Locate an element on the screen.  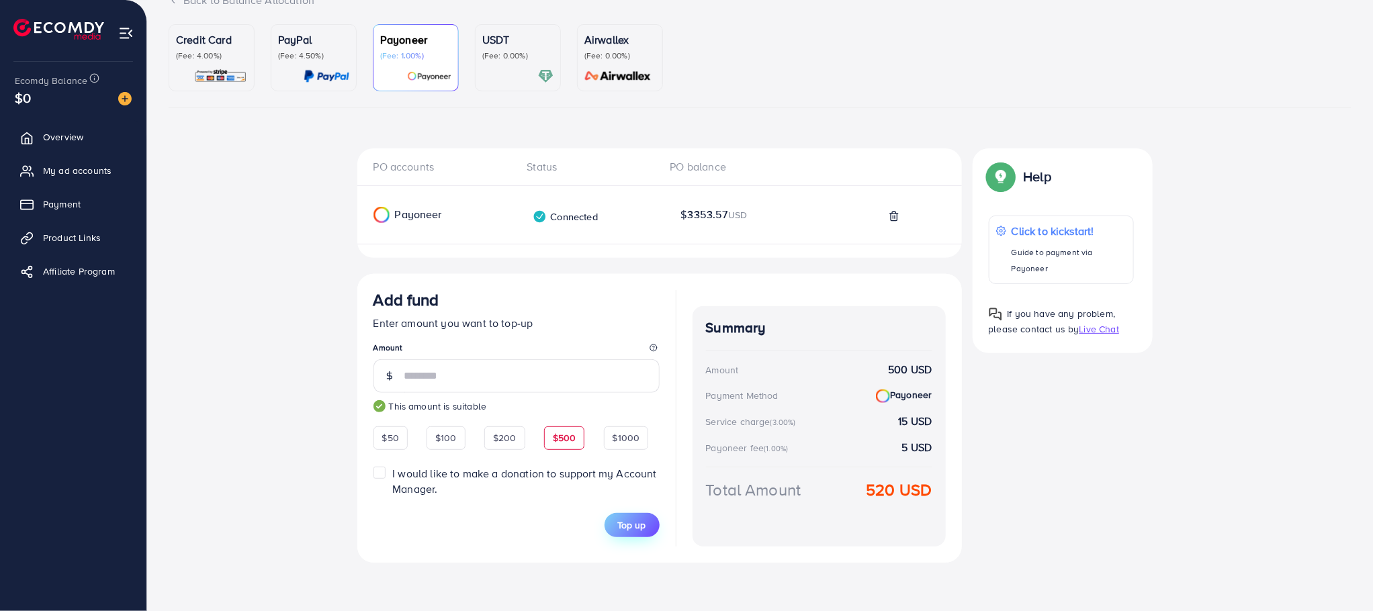
div: Service charge is located at coordinates (753, 422).